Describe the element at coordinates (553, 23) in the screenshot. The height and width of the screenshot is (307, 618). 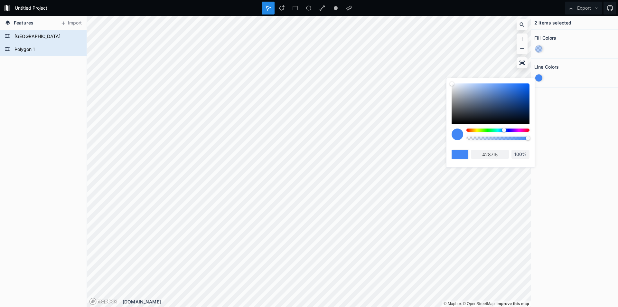
I see `h4: 2 items selected` at that location.